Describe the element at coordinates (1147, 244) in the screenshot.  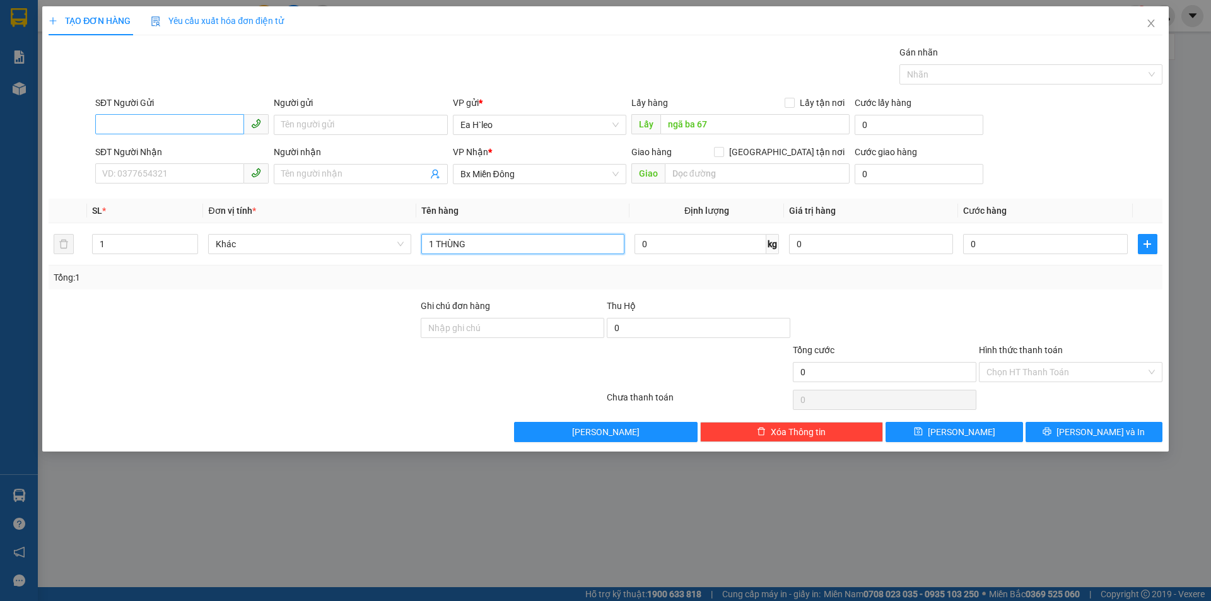
I see `button: plus` at that location.